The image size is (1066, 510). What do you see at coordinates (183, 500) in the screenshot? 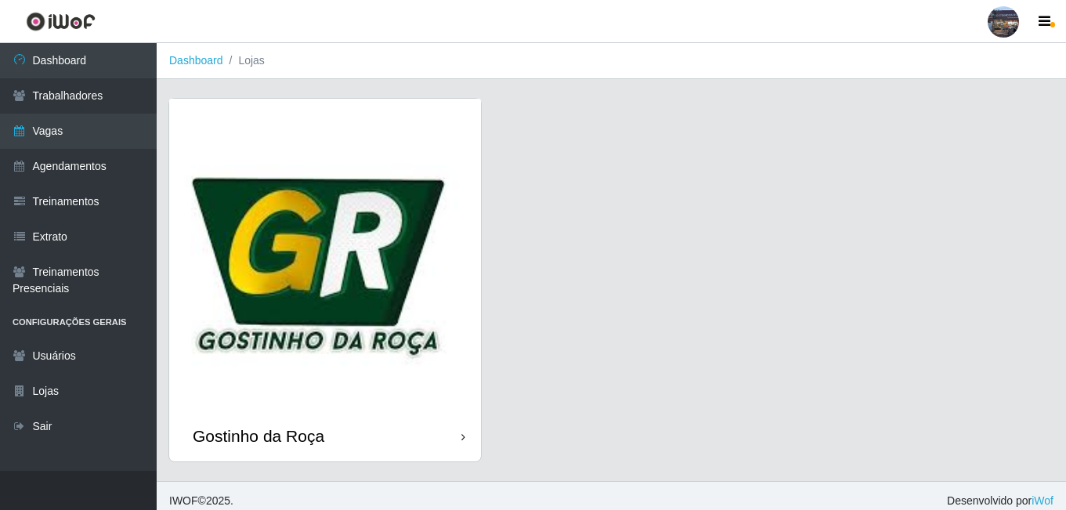
I see `span: IWOF` at bounding box center [183, 500].